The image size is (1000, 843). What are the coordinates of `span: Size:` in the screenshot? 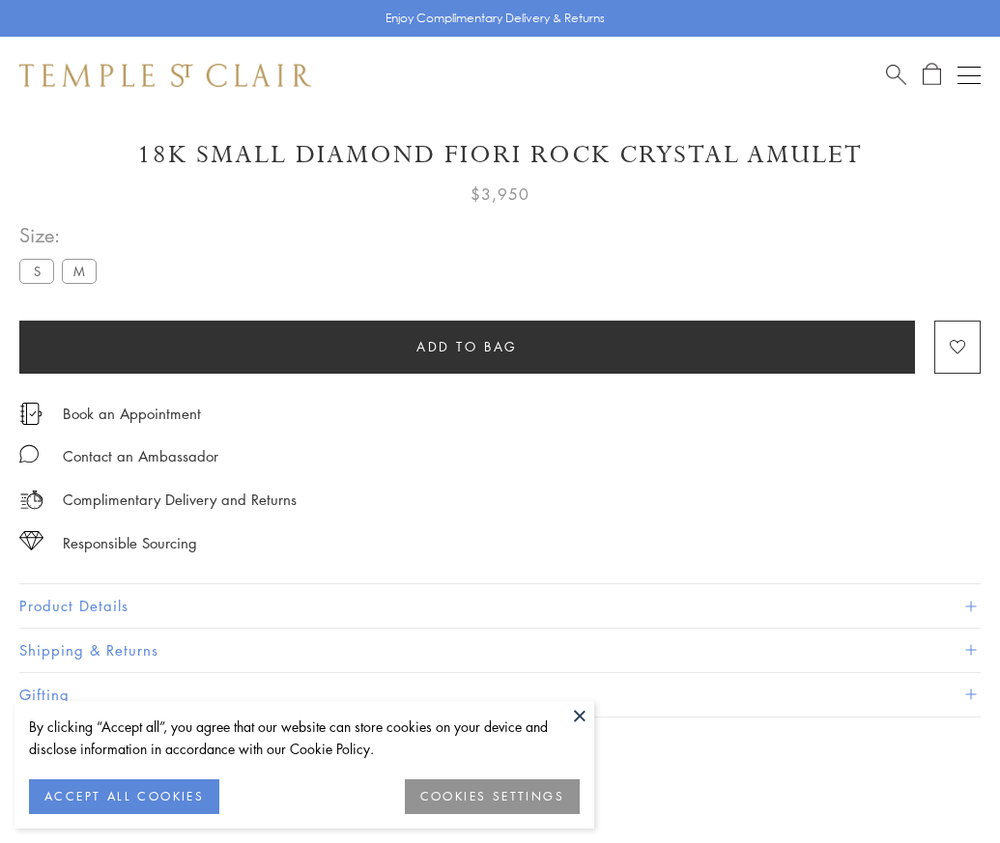 It's located at (62, 235).